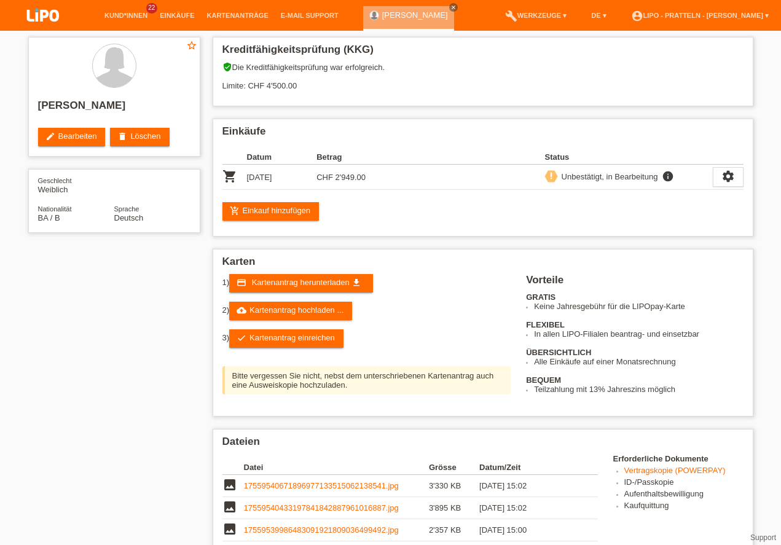 This screenshot has width=781, height=545. What do you see at coordinates (608, 176) in the screenshot?
I see `div: Unbestätigt, in Bearbeitung` at bounding box center [608, 176].